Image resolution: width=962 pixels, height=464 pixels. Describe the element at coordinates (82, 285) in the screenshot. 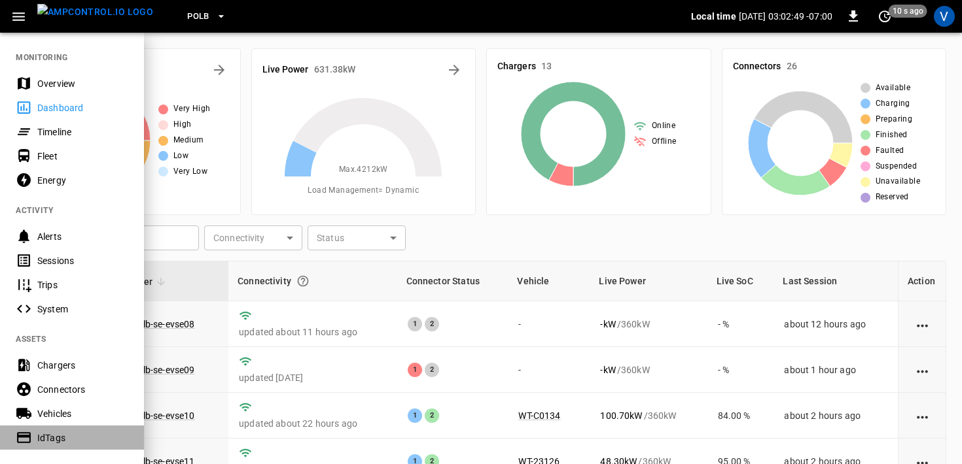

I see `div: Trips` at that location.